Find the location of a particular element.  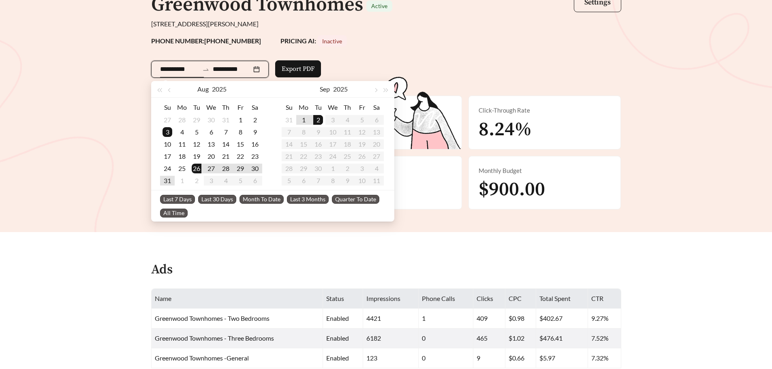

div: 20 is located at coordinates (211, 157).